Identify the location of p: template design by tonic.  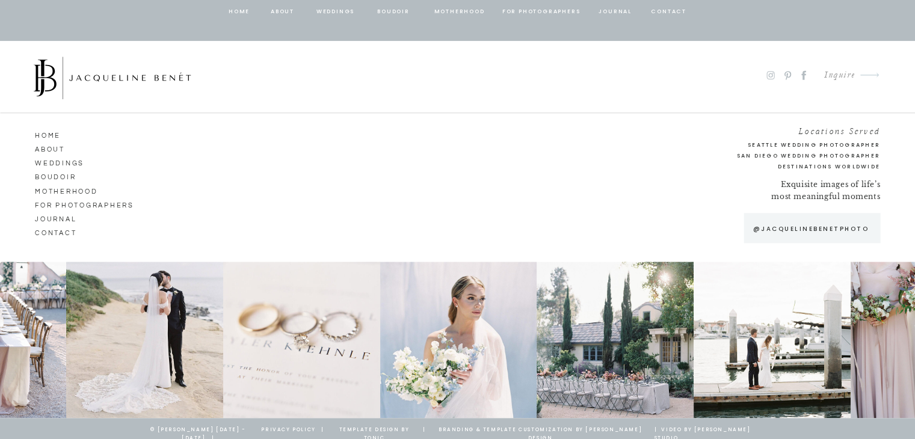
(374, 431).